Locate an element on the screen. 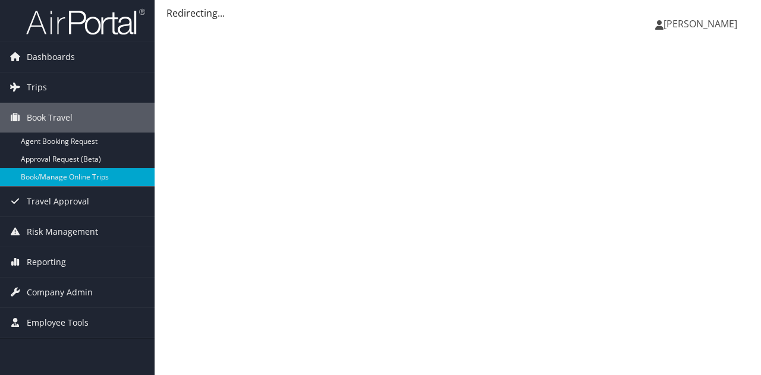 This screenshot has height=375, width=761. img: airportal-logo.png is located at coordinates (86, 21).